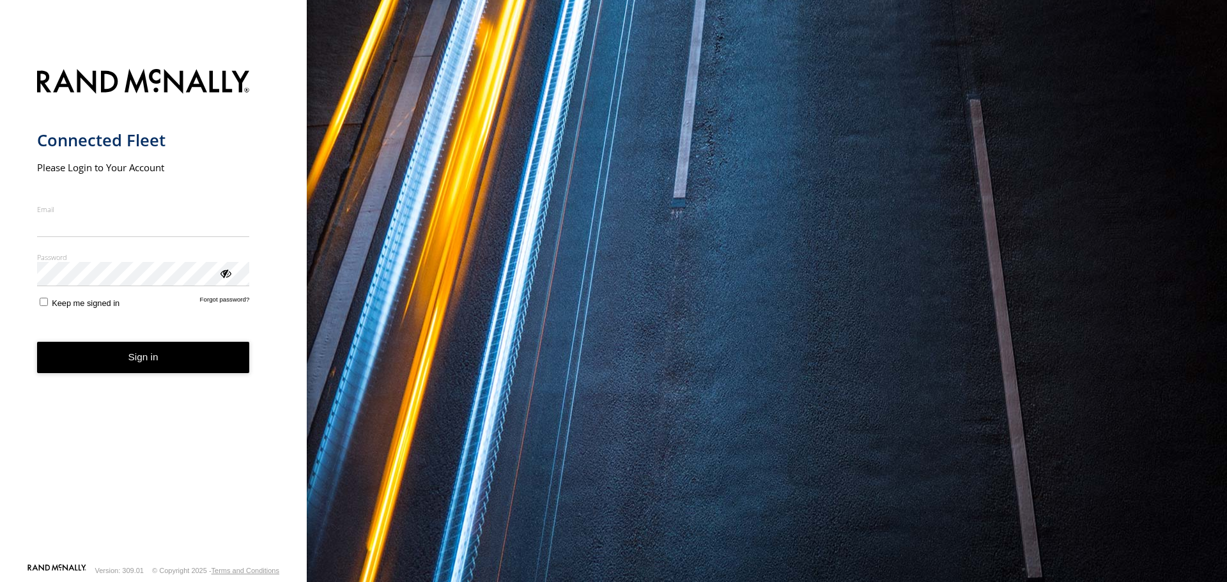 This screenshot has width=1227, height=582. I want to click on a: Visit our Website, so click(57, 571).